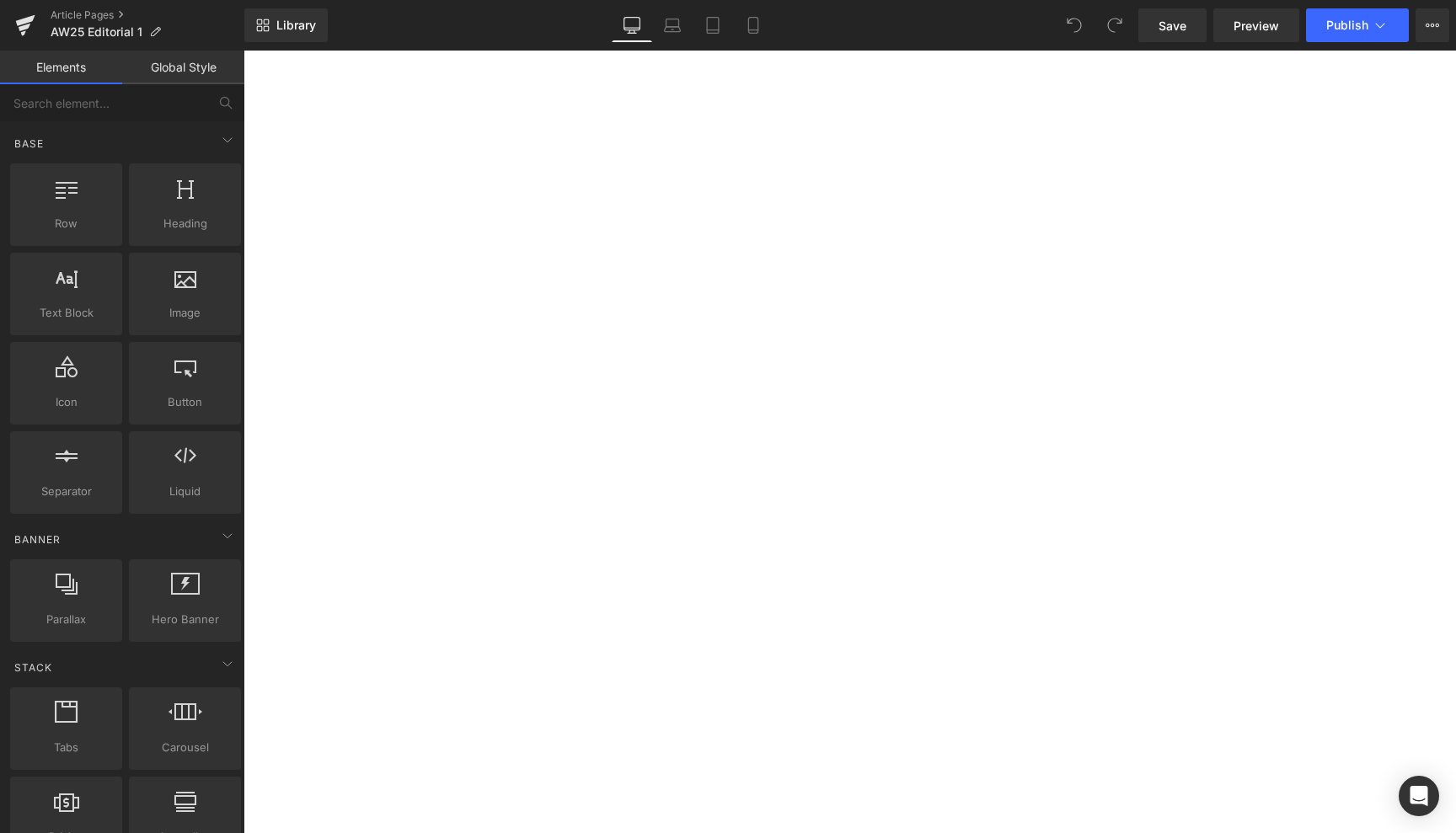  Describe the element at coordinates (632, 26) in the screenshot. I see `a: Desktop` at that location.